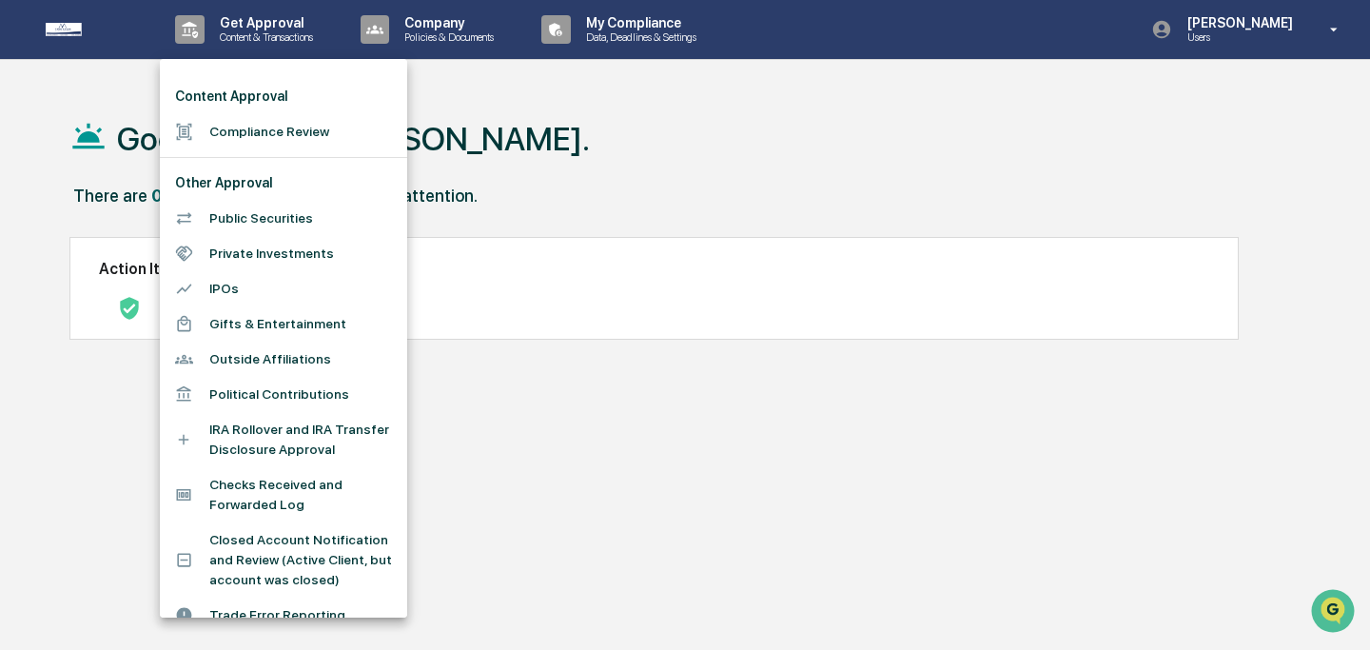  What do you see at coordinates (70, 249) in the screenshot?
I see `a: 🖐️Preclearance` at bounding box center [70, 249].